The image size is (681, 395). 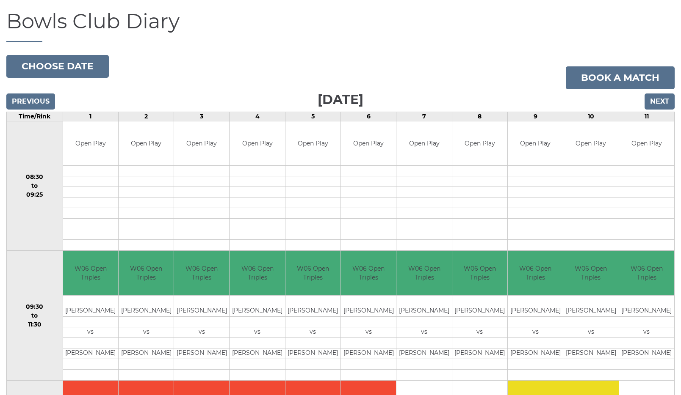 What do you see at coordinates (35, 316) in the screenshot?
I see `td: 09:30 to 11:30` at bounding box center [35, 316].